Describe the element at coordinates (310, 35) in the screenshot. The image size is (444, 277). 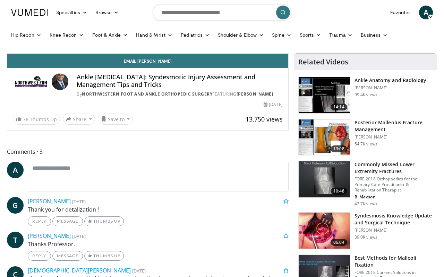
I see `a: Sports` at that location.